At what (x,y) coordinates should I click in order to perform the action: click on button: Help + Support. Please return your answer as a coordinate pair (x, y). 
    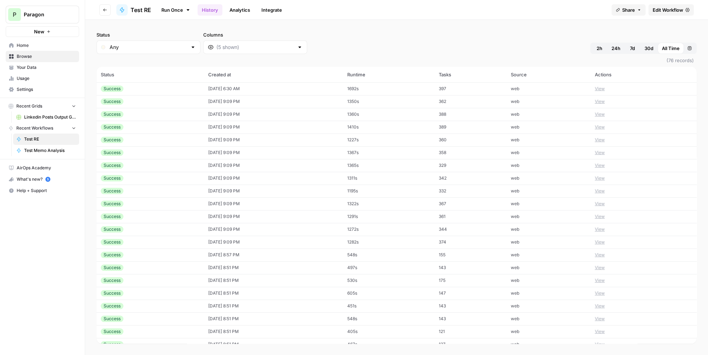
    Looking at the image, I should click on (42, 191).